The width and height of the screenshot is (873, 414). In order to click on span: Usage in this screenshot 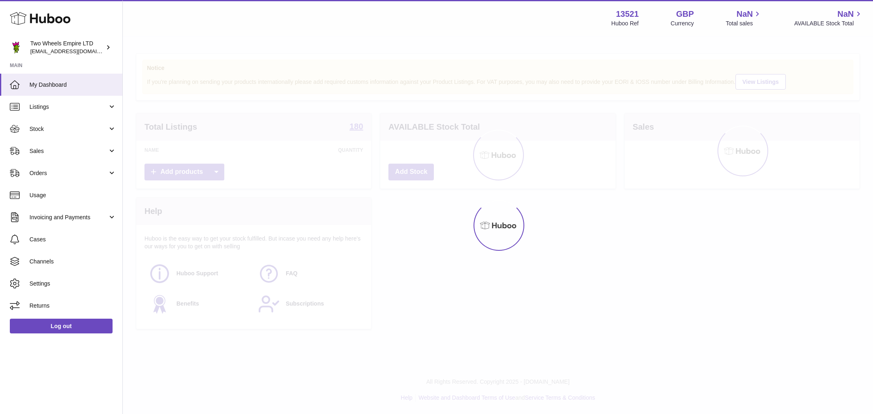, I will do `click(73, 195)`.